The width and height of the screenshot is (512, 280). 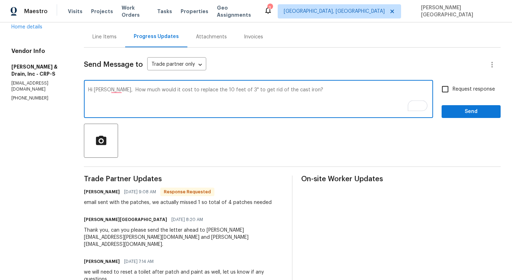 What do you see at coordinates (177, 65) in the screenshot?
I see `div: Trade partner only` at bounding box center [177, 65].